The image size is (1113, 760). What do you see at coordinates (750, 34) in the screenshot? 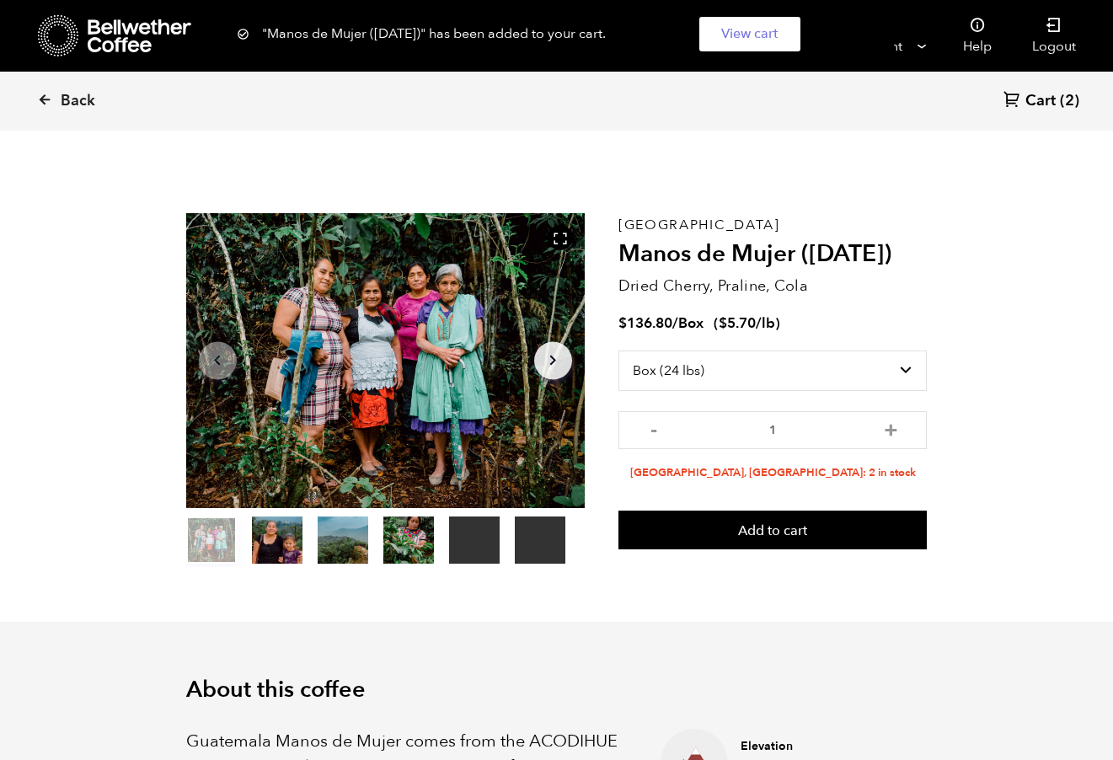
I see `a: View cart` at bounding box center [750, 34].